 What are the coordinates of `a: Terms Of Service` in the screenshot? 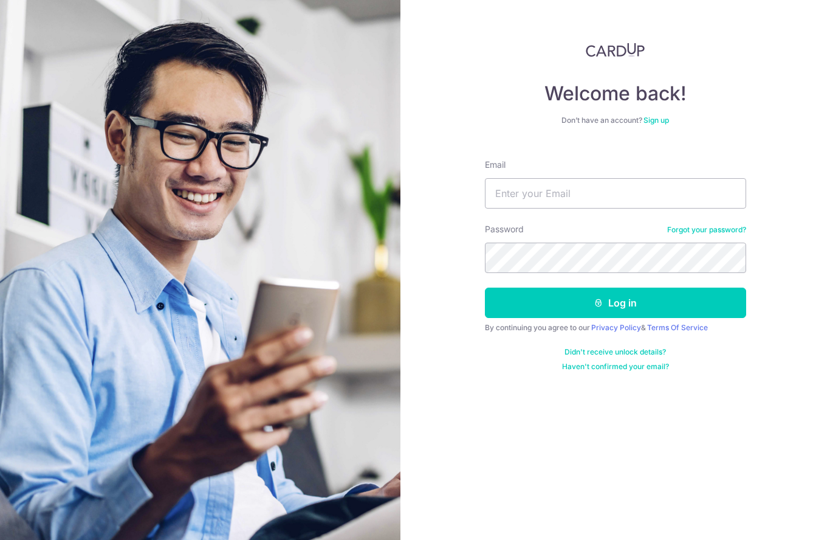 It's located at (678, 327).